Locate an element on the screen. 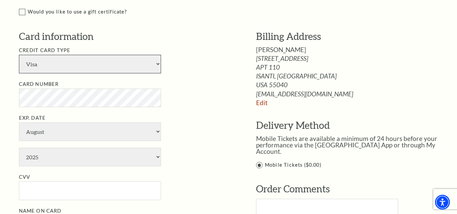 The image size is (457, 214). div: Accessibility Menu is located at coordinates (442, 202).